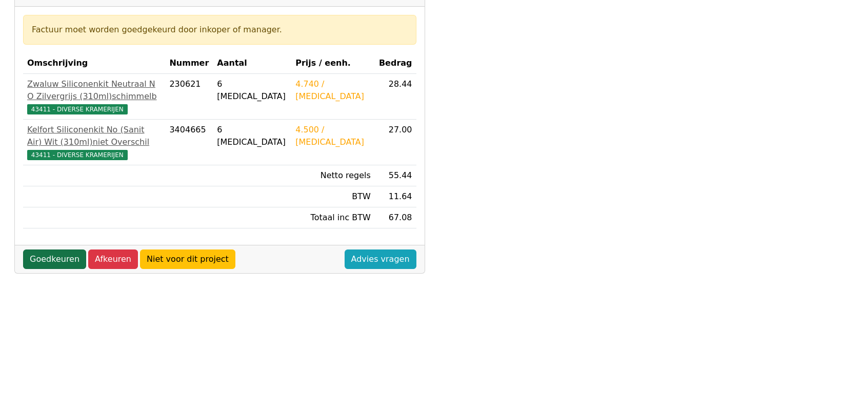 The height and width of the screenshot is (404, 862). Describe the element at coordinates (113, 259) in the screenshot. I see `a: Afkeuren` at that location.